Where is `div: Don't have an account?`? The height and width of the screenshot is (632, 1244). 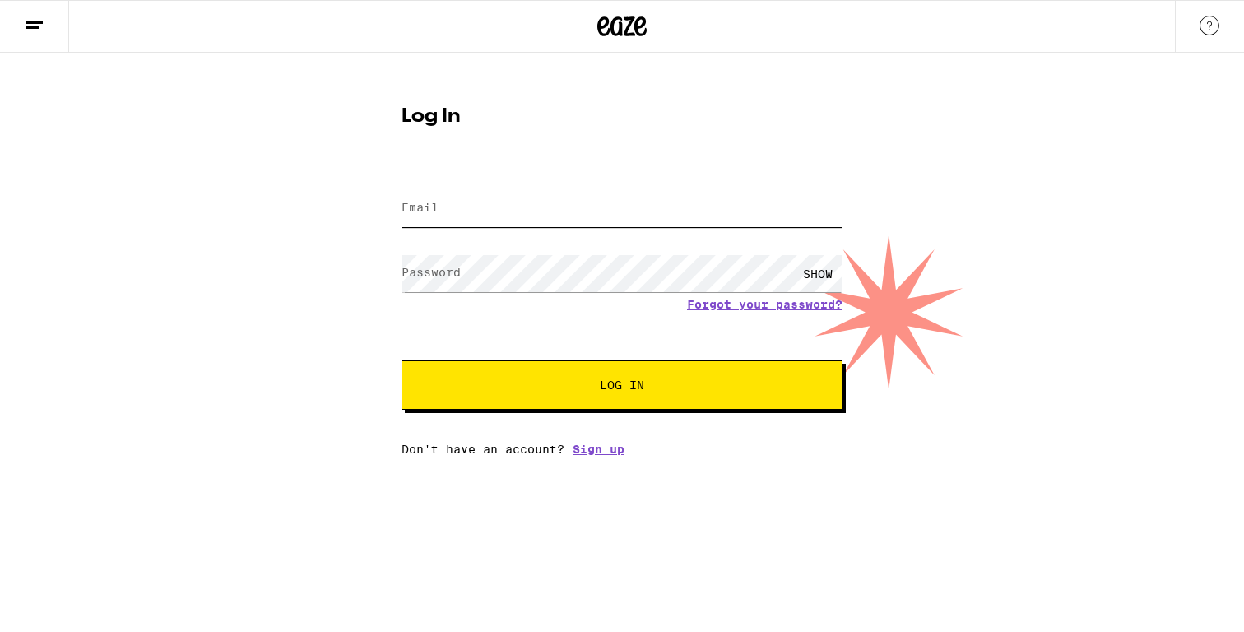 div: Don't have an account? is located at coordinates (622, 449).